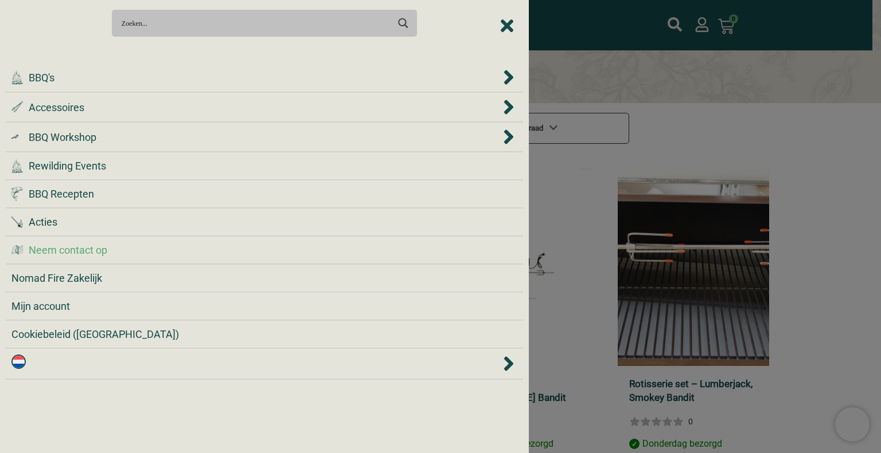 Image resolution: width=881 pixels, height=453 pixels. I want to click on div: Rewilding Events, so click(264, 166).